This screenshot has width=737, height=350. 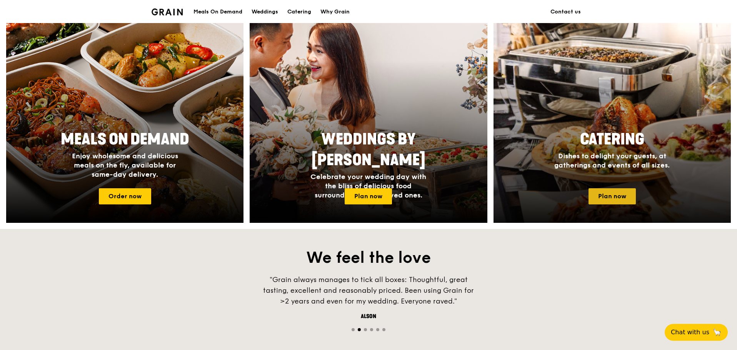 I want to click on a: Why Grain, so click(x=335, y=12).